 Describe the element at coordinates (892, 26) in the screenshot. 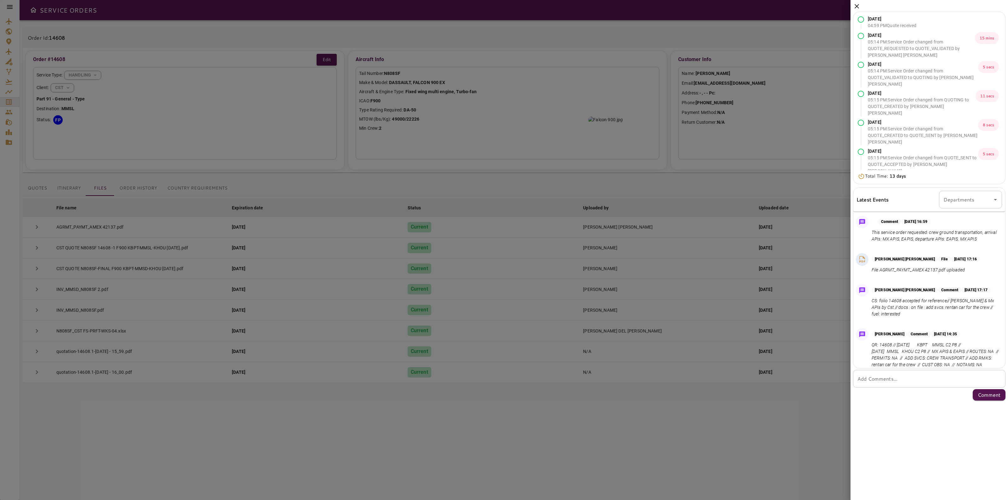

I see `p: 04:59 PM Quote received` at that location.